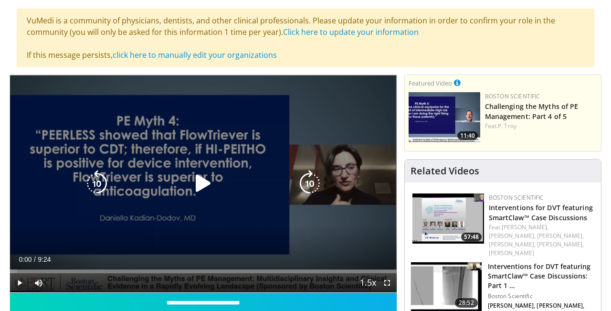  I want to click on span: 9:24, so click(44, 259).